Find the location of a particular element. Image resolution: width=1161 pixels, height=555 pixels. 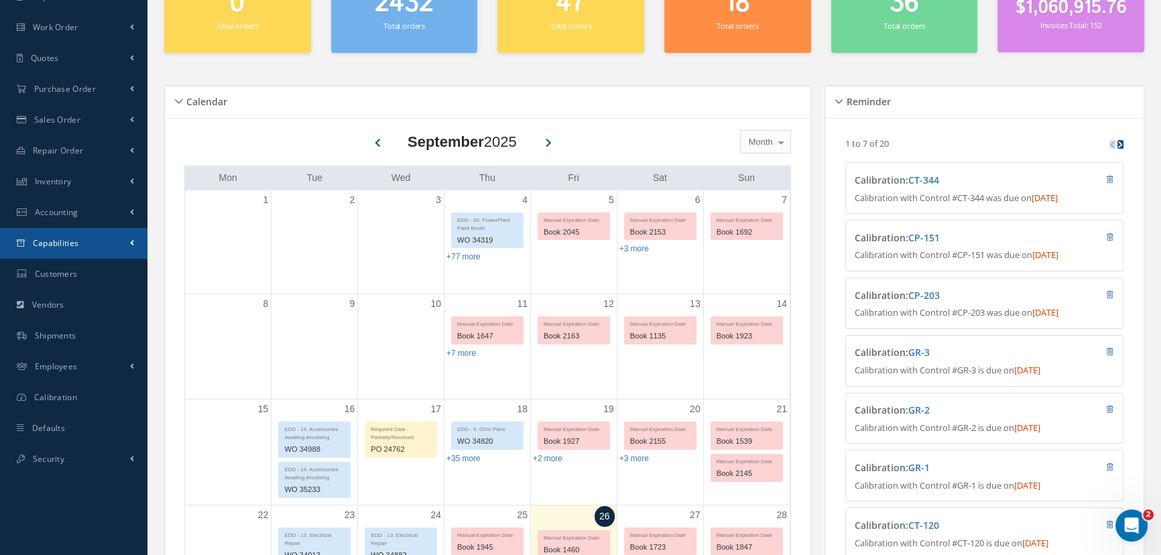

div: Book 2045 is located at coordinates (574, 232).